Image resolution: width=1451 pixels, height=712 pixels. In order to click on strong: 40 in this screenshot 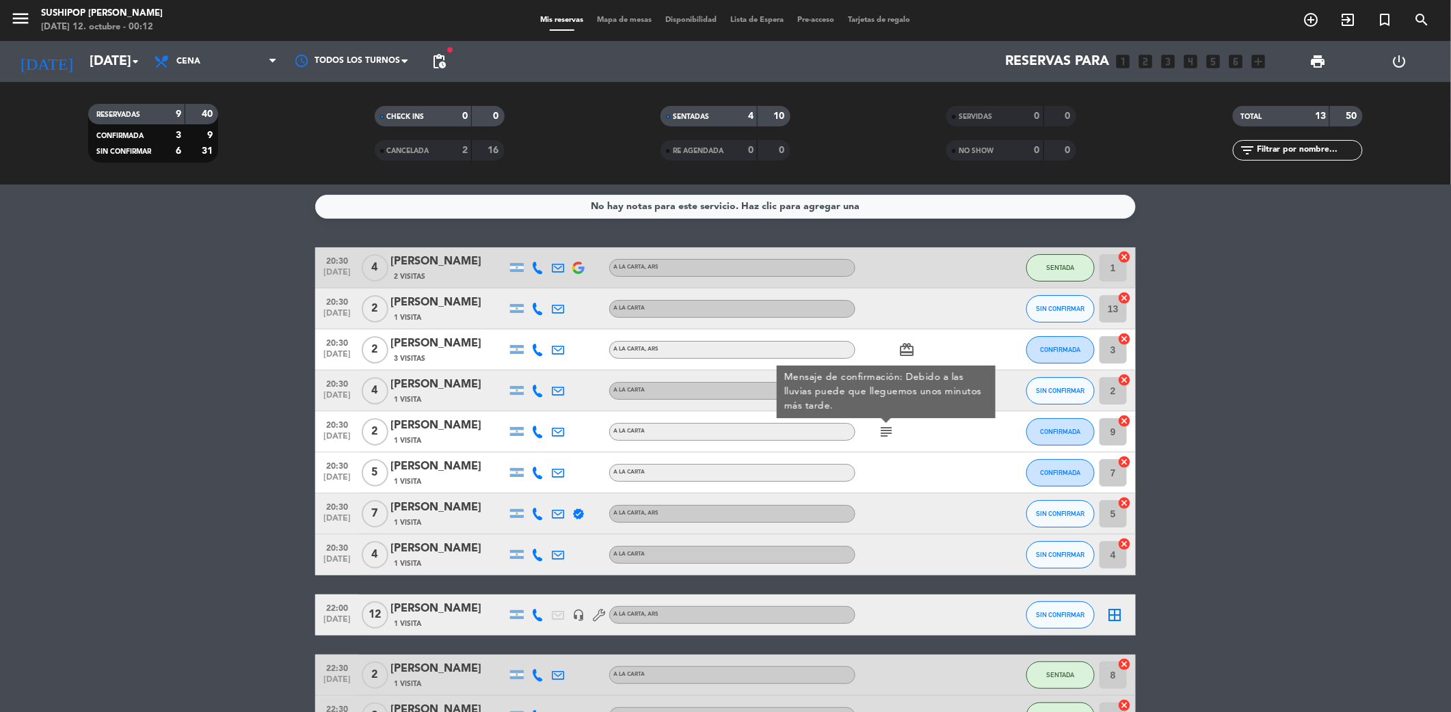, I will do `click(209, 114)`.